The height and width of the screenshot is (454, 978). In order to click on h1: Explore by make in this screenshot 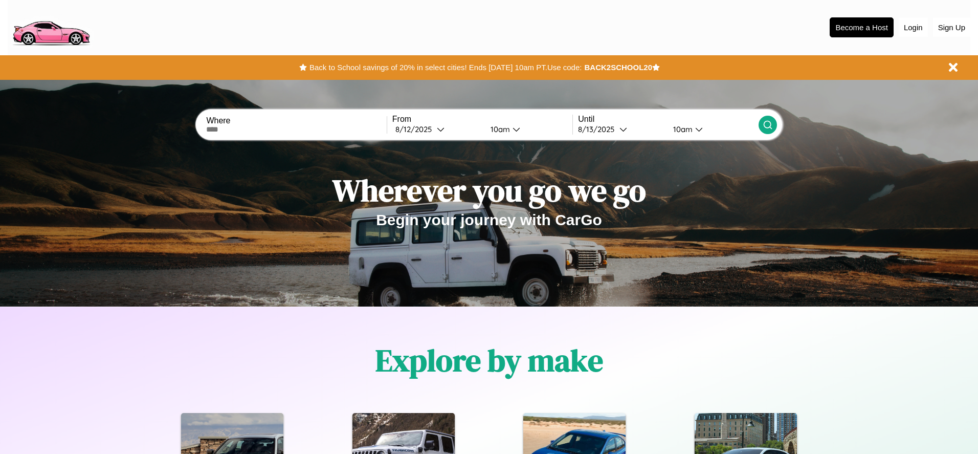, I will do `click(489, 360)`.